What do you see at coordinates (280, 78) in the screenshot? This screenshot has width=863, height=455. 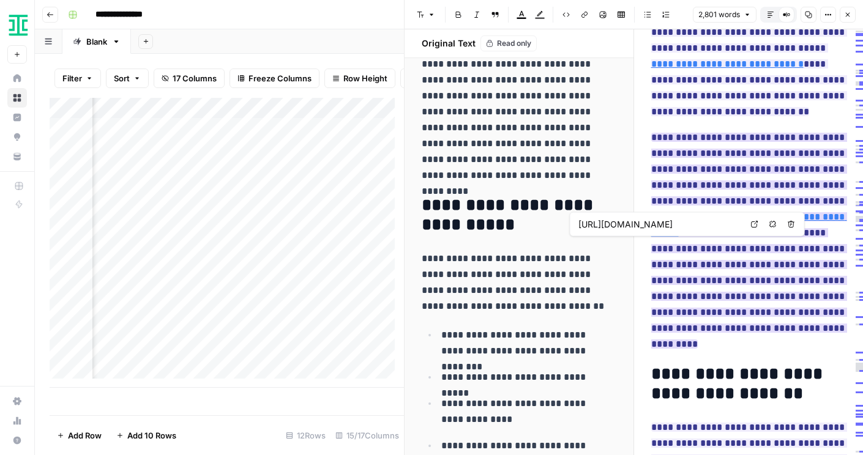 I see `span: Freeze Columns` at bounding box center [280, 78].